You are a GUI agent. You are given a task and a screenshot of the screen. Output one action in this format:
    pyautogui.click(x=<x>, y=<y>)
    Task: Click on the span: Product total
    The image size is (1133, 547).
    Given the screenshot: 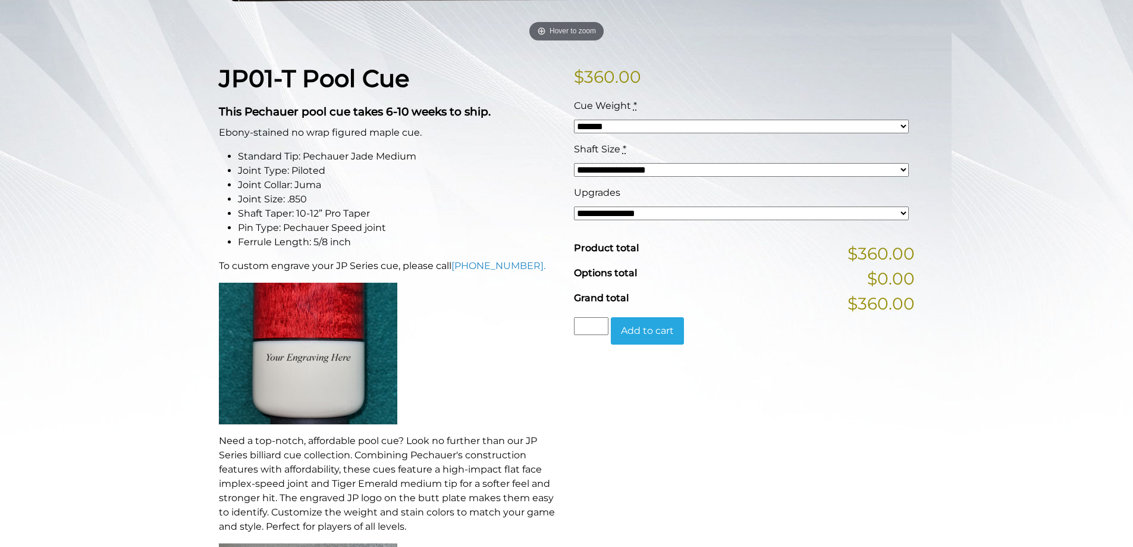 What is the action you would take?
    pyautogui.click(x=606, y=247)
    